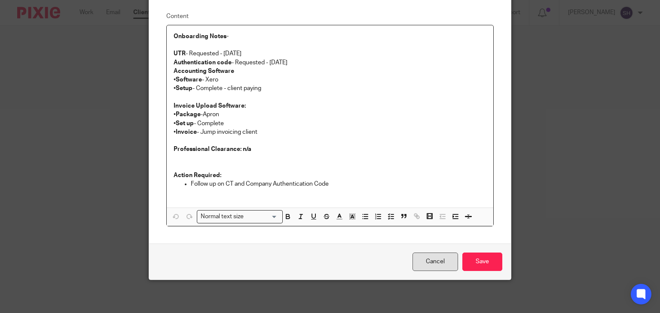 This screenshot has height=313, width=660. Describe the element at coordinates (330, 132) in the screenshot. I see `p: • - Jump invoicing client` at that location.